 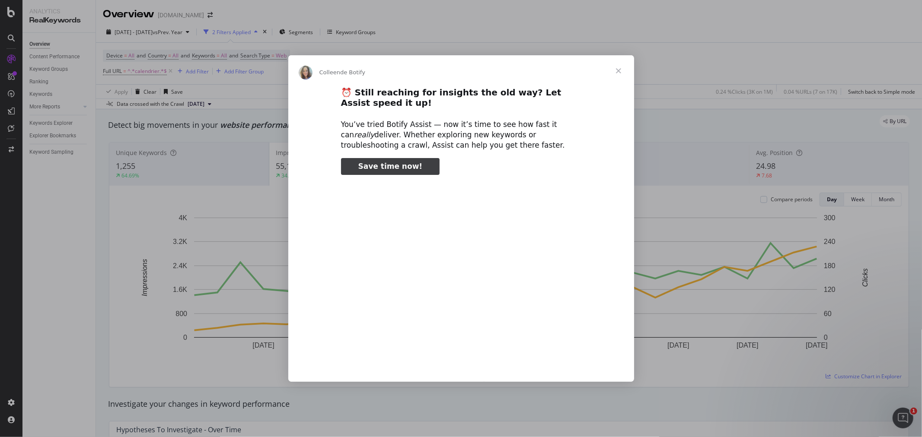 I want to click on div: You’ve tried Botify Assist — now it’s time to see how fast it can deliver. Whether exploring new ..., so click(x=461, y=135).